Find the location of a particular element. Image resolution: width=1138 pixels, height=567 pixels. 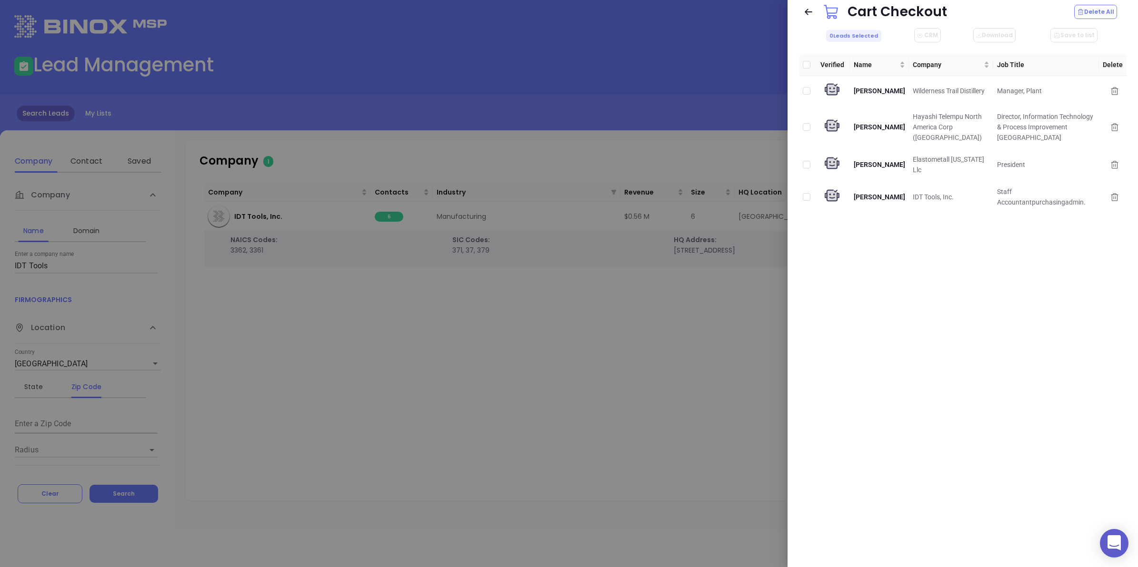

th: Name is located at coordinates (879, 65).